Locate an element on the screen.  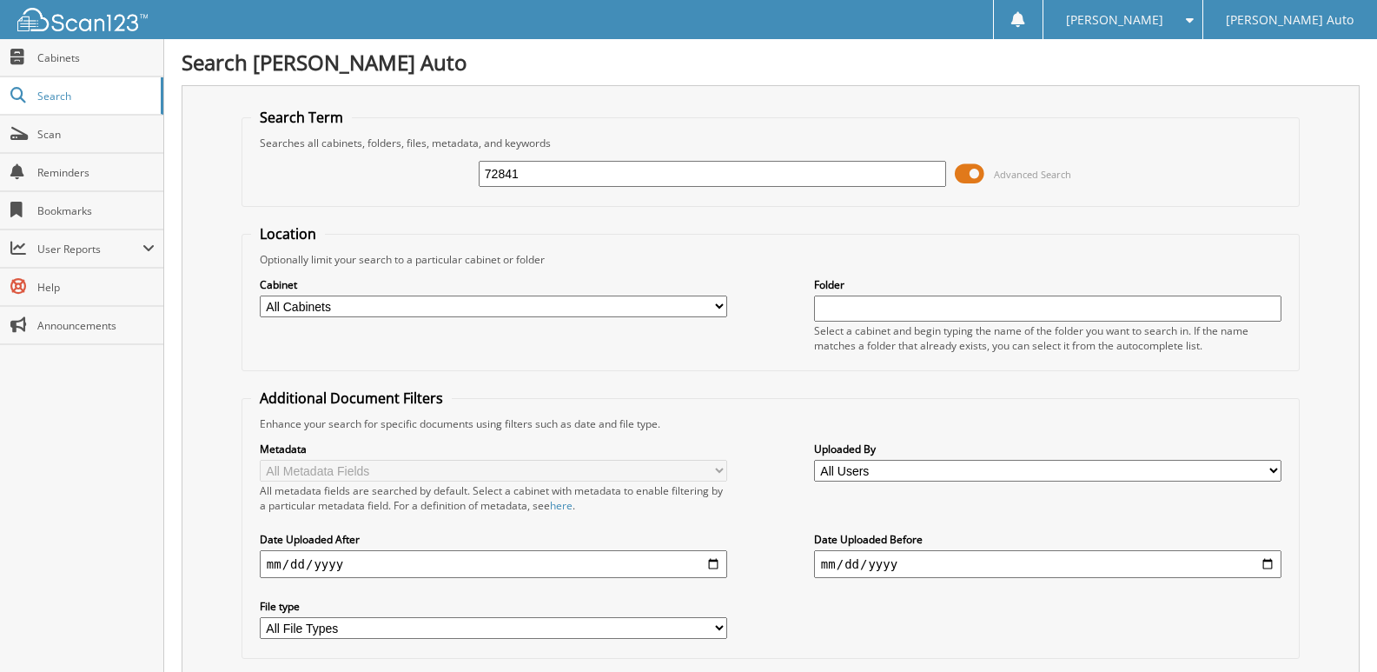
span: Scan is located at coordinates (96, 134).